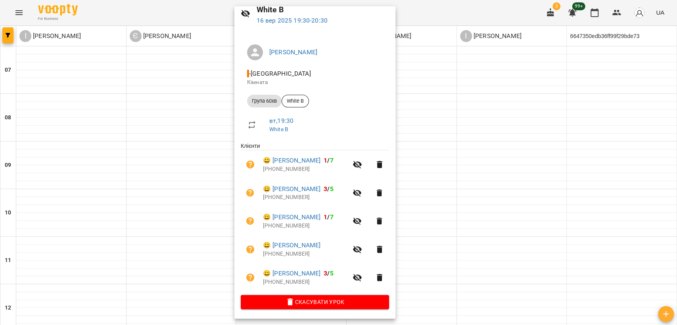 The image size is (677, 325). I want to click on p: Кімната, so click(315, 82).